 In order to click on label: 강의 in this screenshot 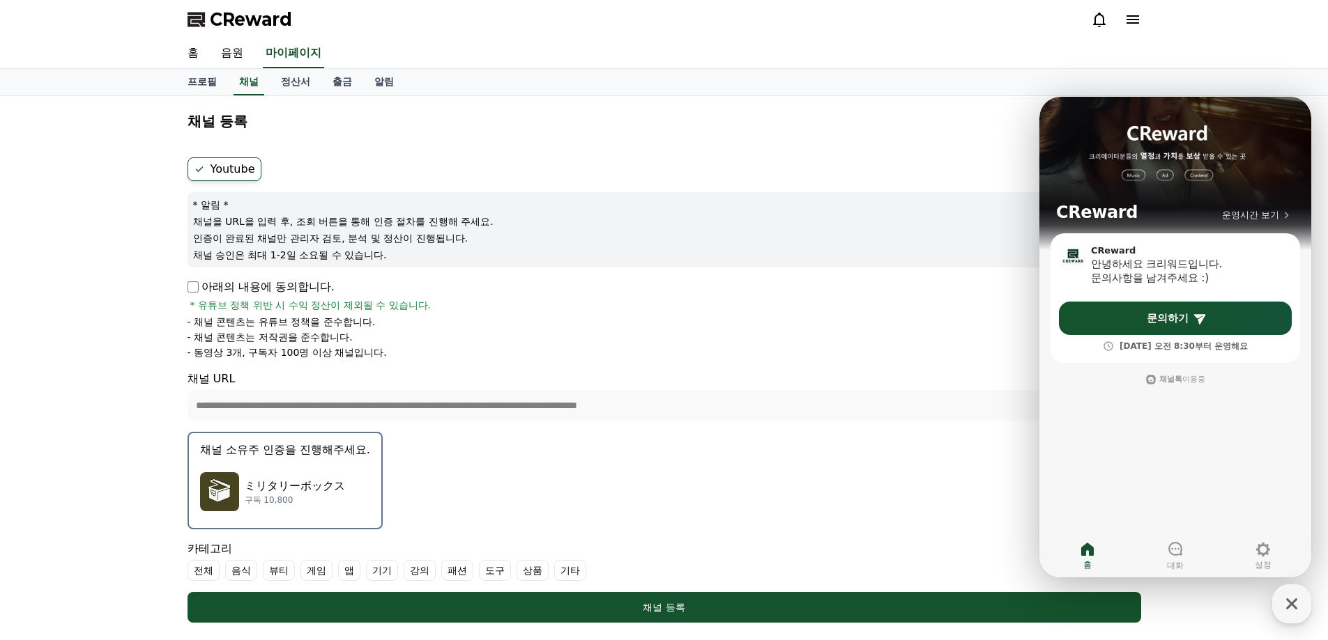, I will do `click(420, 571)`.